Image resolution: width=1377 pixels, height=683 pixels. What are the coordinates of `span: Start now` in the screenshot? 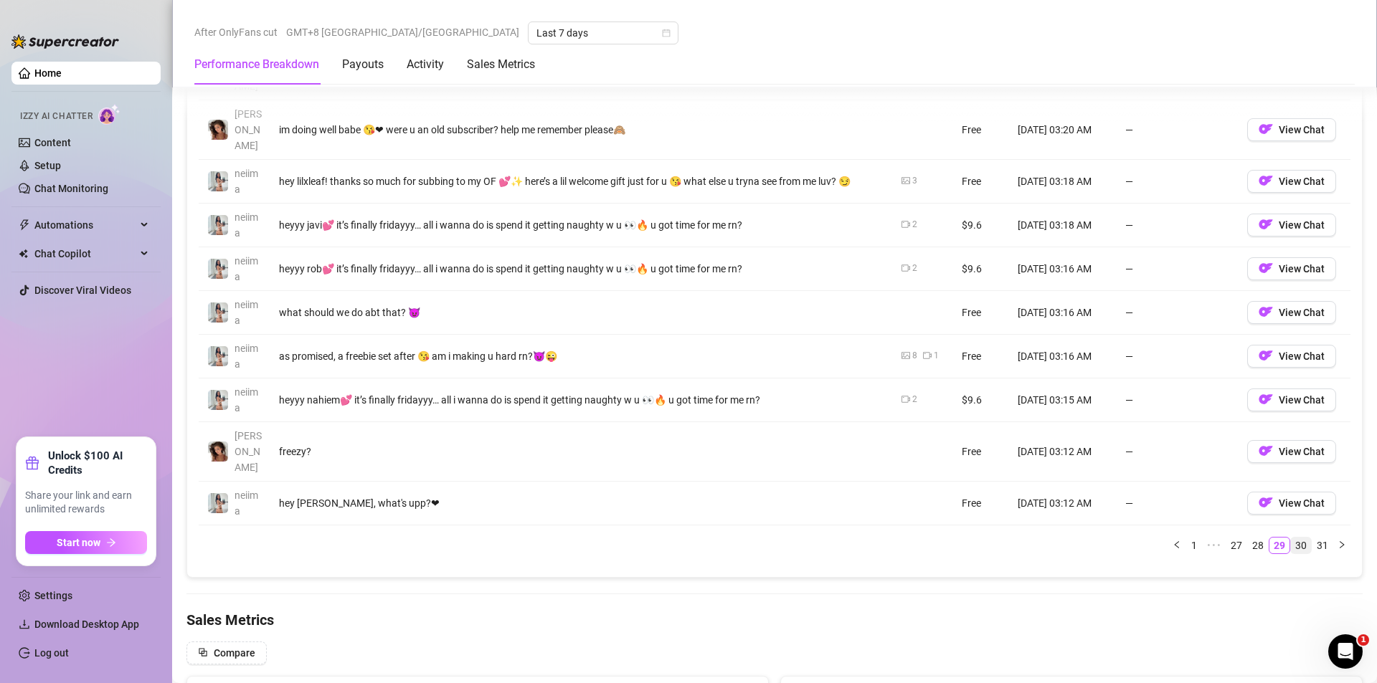 It's located at (78, 543).